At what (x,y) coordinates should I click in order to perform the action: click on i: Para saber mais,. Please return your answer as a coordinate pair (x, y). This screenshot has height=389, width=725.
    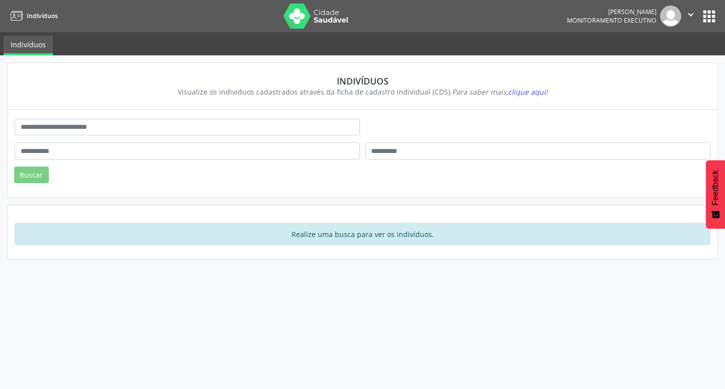
    Looking at the image, I should click on (500, 92).